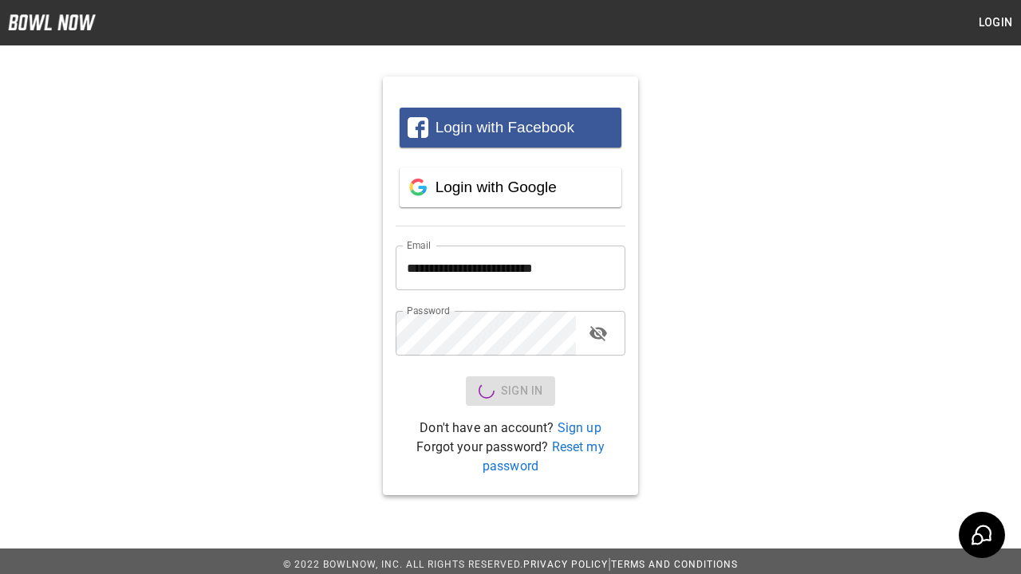  Describe the element at coordinates (511, 457) in the screenshot. I see `p: Forgot your password?` at that location.